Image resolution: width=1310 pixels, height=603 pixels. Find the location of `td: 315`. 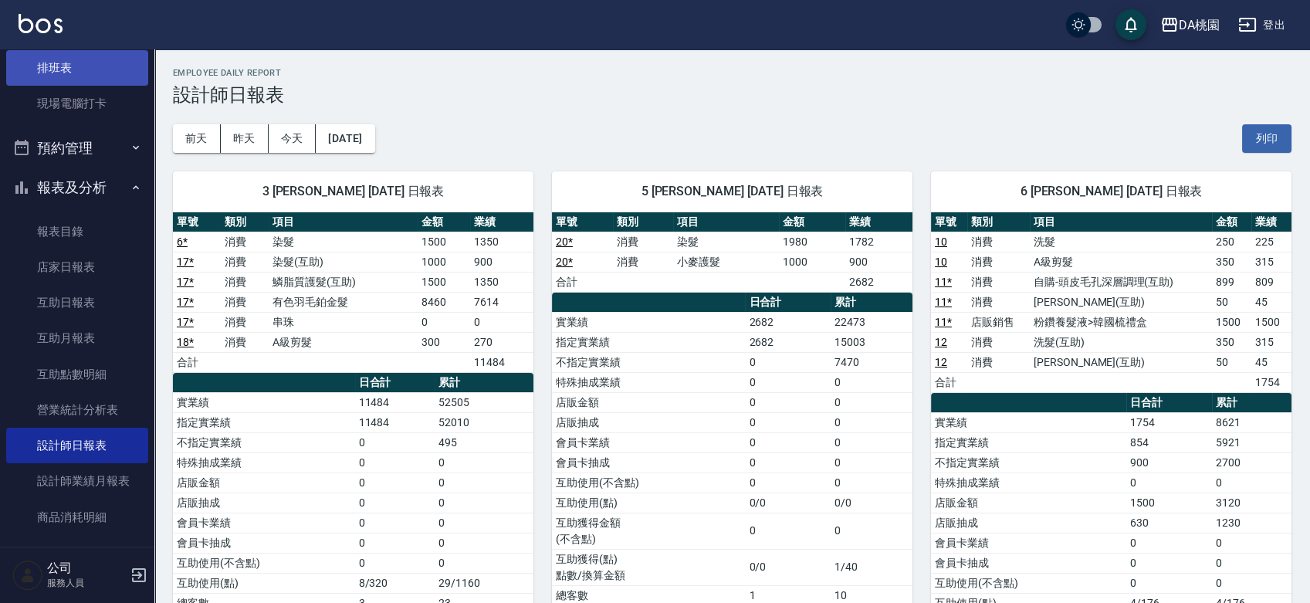

td: 315 is located at coordinates (1272, 262).